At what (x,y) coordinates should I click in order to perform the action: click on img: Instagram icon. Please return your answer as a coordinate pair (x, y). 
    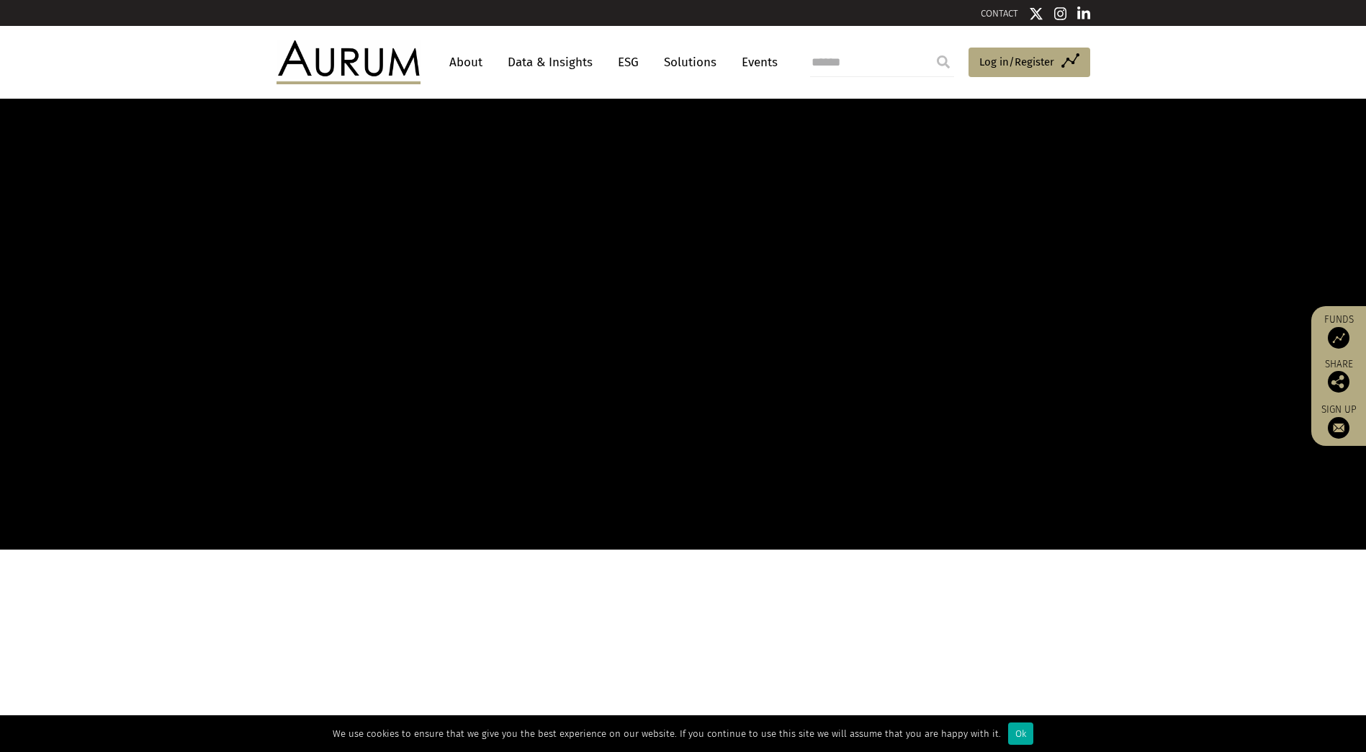
    Looking at the image, I should click on (1060, 14).